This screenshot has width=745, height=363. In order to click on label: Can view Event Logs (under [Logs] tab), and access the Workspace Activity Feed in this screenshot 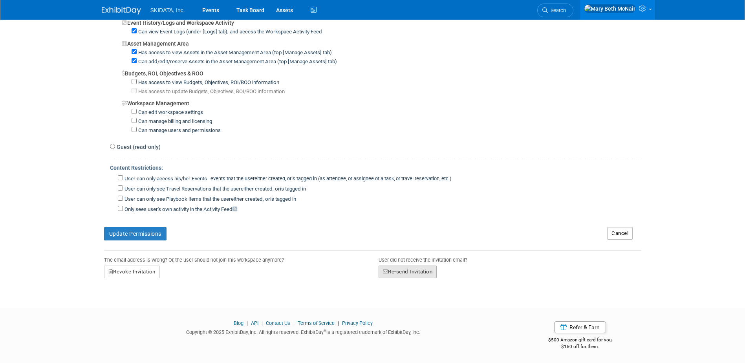, I will do `click(229, 32)`.